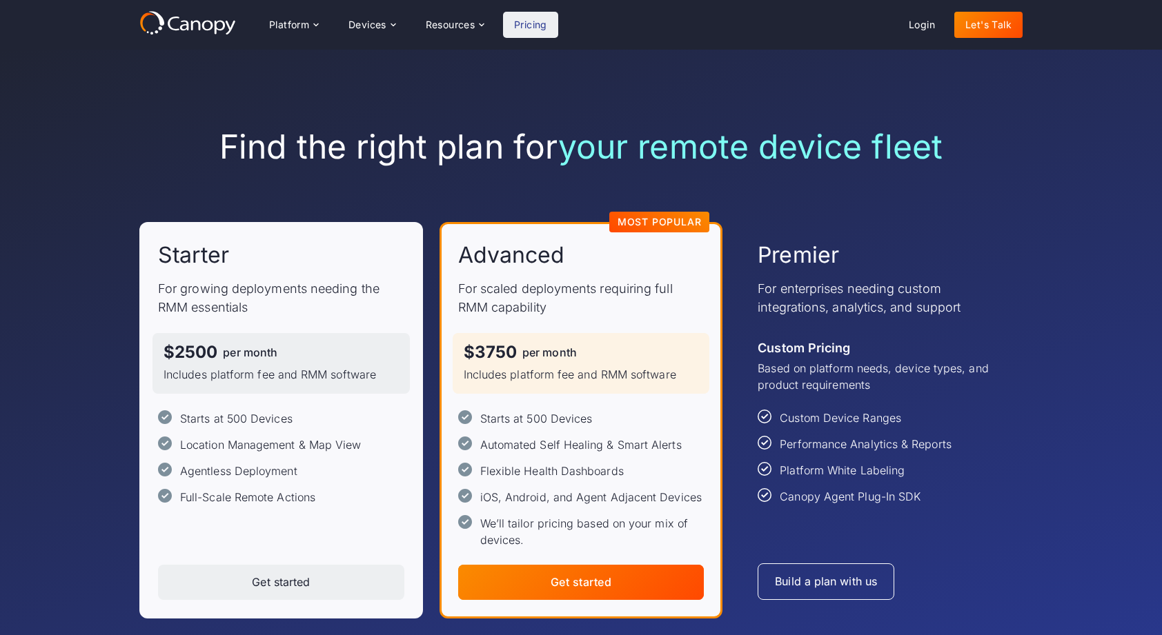 The height and width of the screenshot is (635, 1162). I want to click on div: We’ll tailor pricing based on your mix of devices., so click(592, 532).